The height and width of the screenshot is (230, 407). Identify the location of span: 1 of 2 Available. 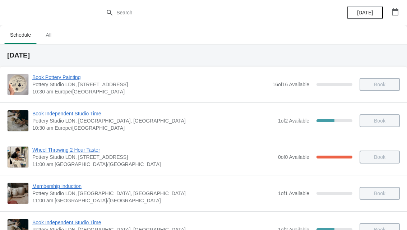
(294, 121).